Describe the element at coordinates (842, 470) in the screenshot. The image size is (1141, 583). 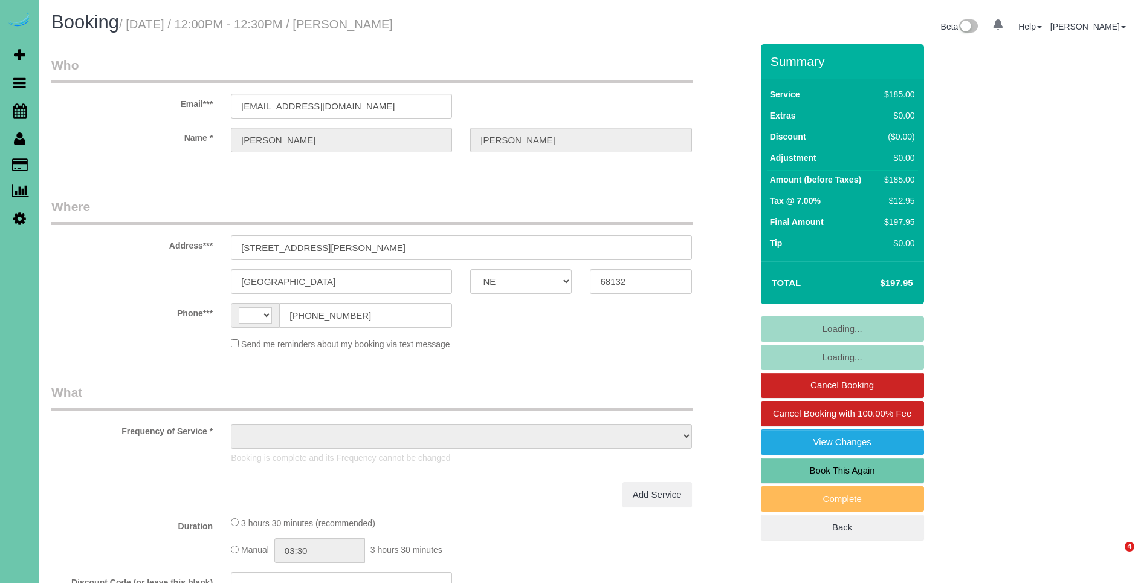
I see `a: Book This Again` at that location.